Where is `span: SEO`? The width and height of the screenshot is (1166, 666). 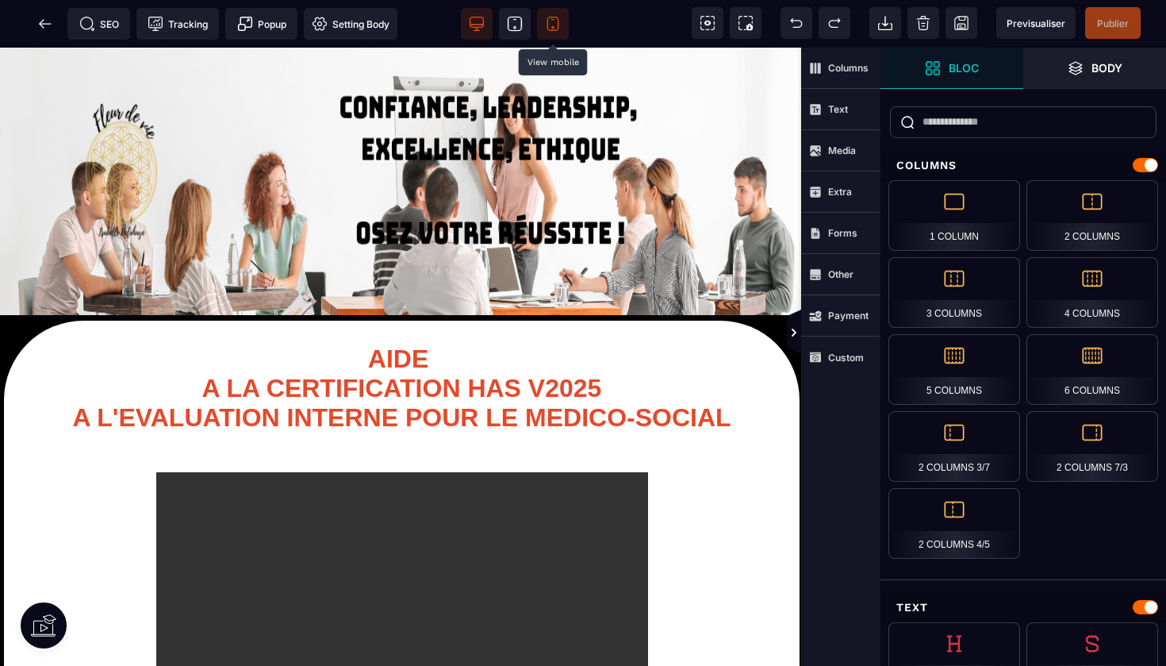 span: SEO is located at coordinates (99, 24).